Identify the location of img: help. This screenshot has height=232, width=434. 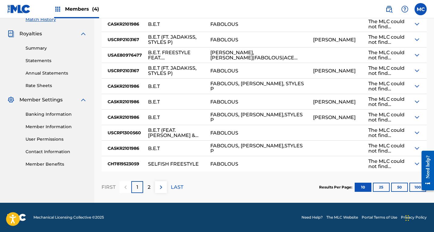
(405, 9).